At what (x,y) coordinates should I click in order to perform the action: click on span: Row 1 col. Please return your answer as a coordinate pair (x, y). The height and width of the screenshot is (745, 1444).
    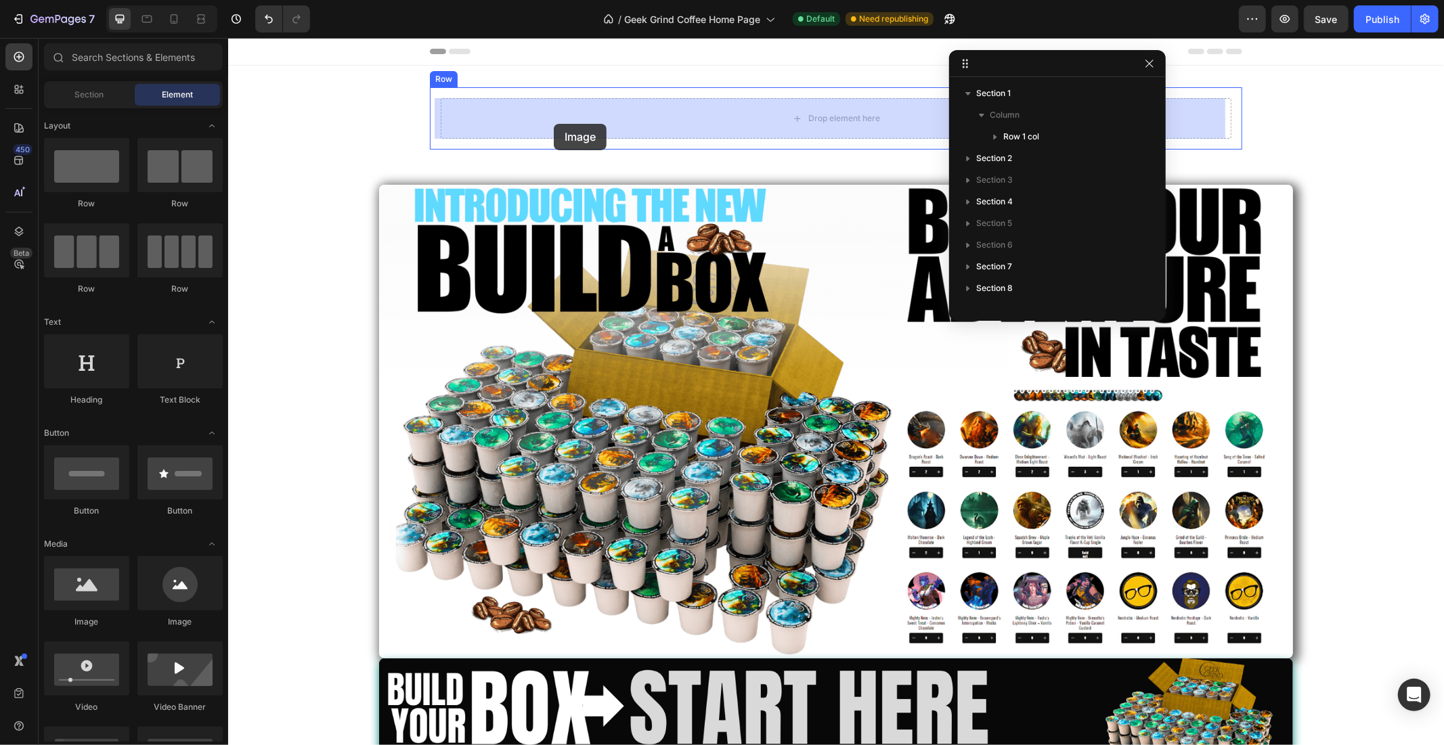
    Looking at the image, I should click on (1021, 137).